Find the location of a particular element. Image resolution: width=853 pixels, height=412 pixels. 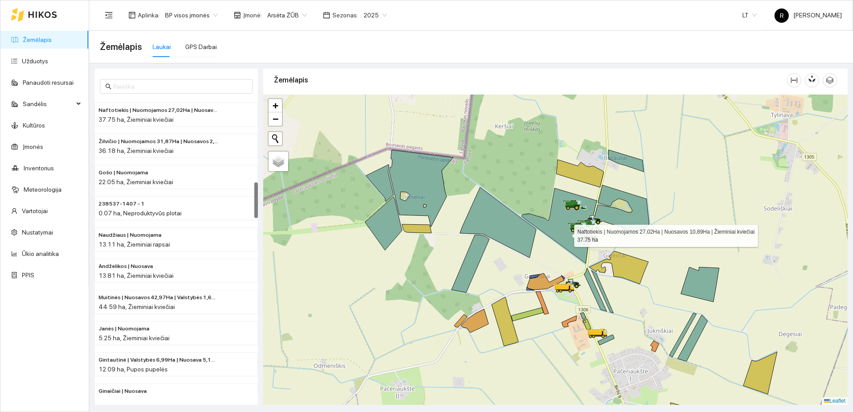

a: Layers is located at coordinates (278, 162).